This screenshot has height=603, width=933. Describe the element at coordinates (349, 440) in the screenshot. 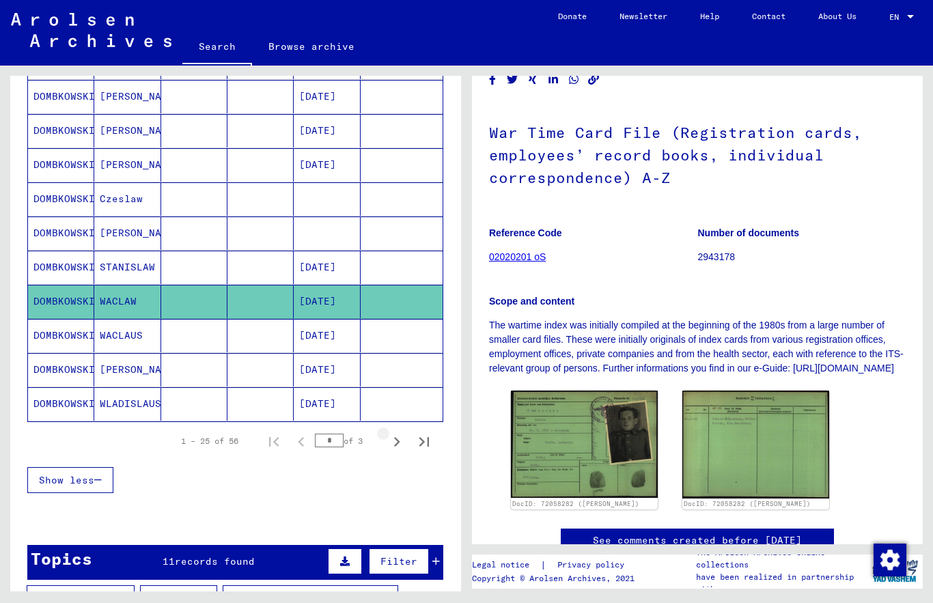

I see `div: of 3` at that location.